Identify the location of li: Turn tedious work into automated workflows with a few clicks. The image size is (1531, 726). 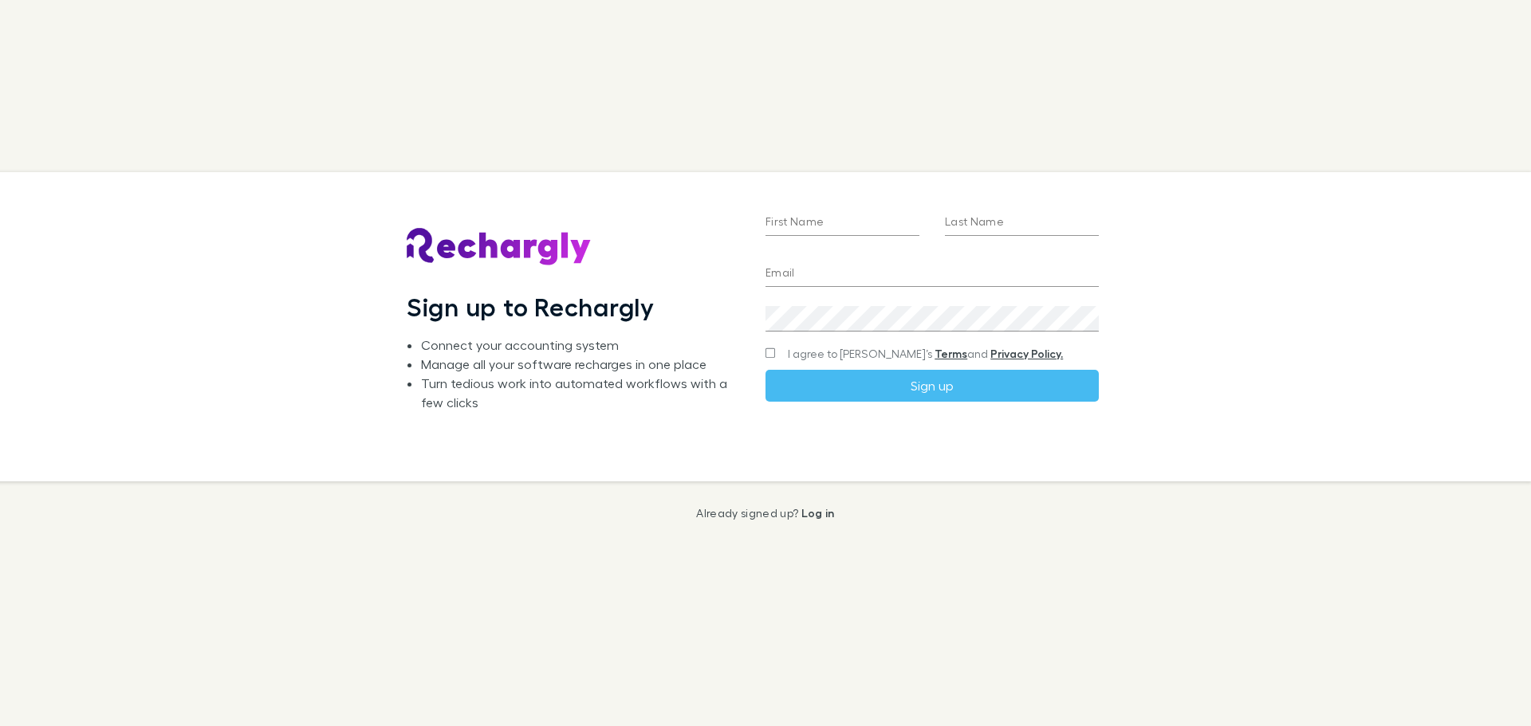
(581, 393).